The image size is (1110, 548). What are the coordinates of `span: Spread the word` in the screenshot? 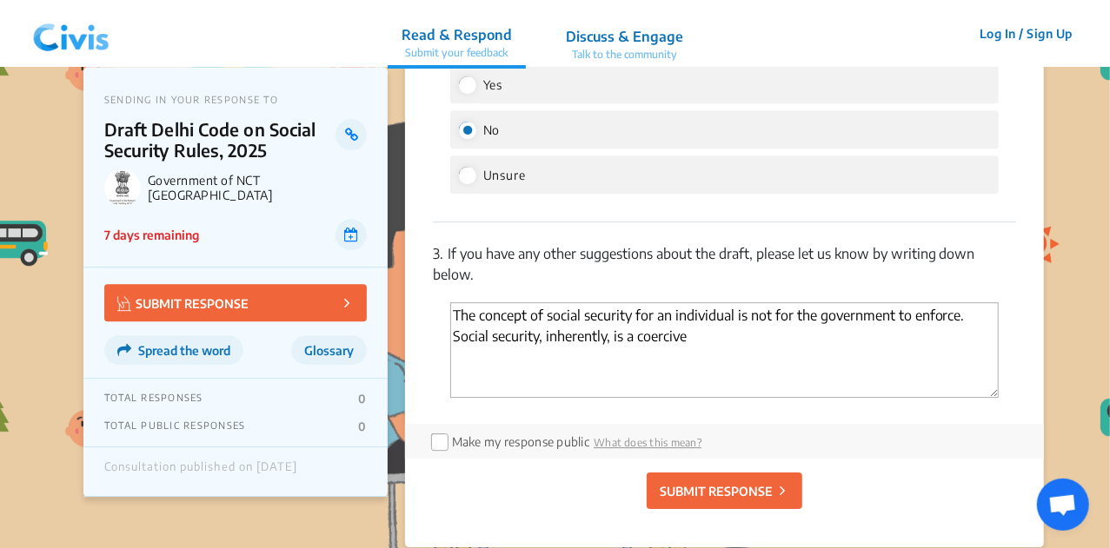 It's located at (184, 350).